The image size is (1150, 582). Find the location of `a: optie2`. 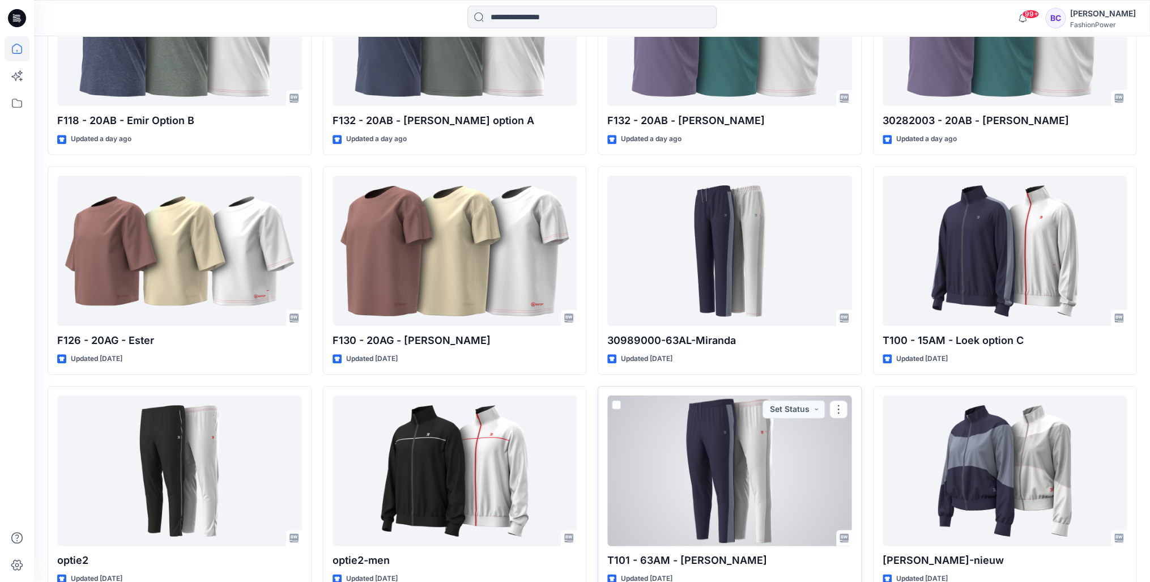

a: optie2 is located at coordinates (180, 470).